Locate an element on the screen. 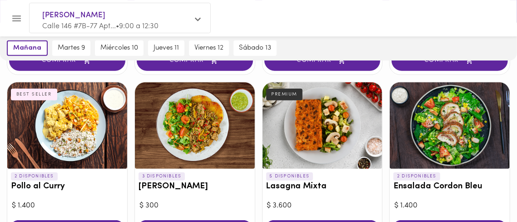 The width and height of the screenshot is (517, 222). h3: Lasagna Mixta is located at coordinates (322, 186).